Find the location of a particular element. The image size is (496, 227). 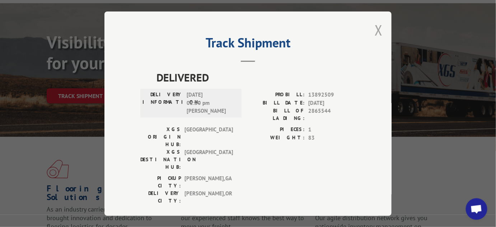

label: DELIVERY CITY: is located at coordinates (161, 197).